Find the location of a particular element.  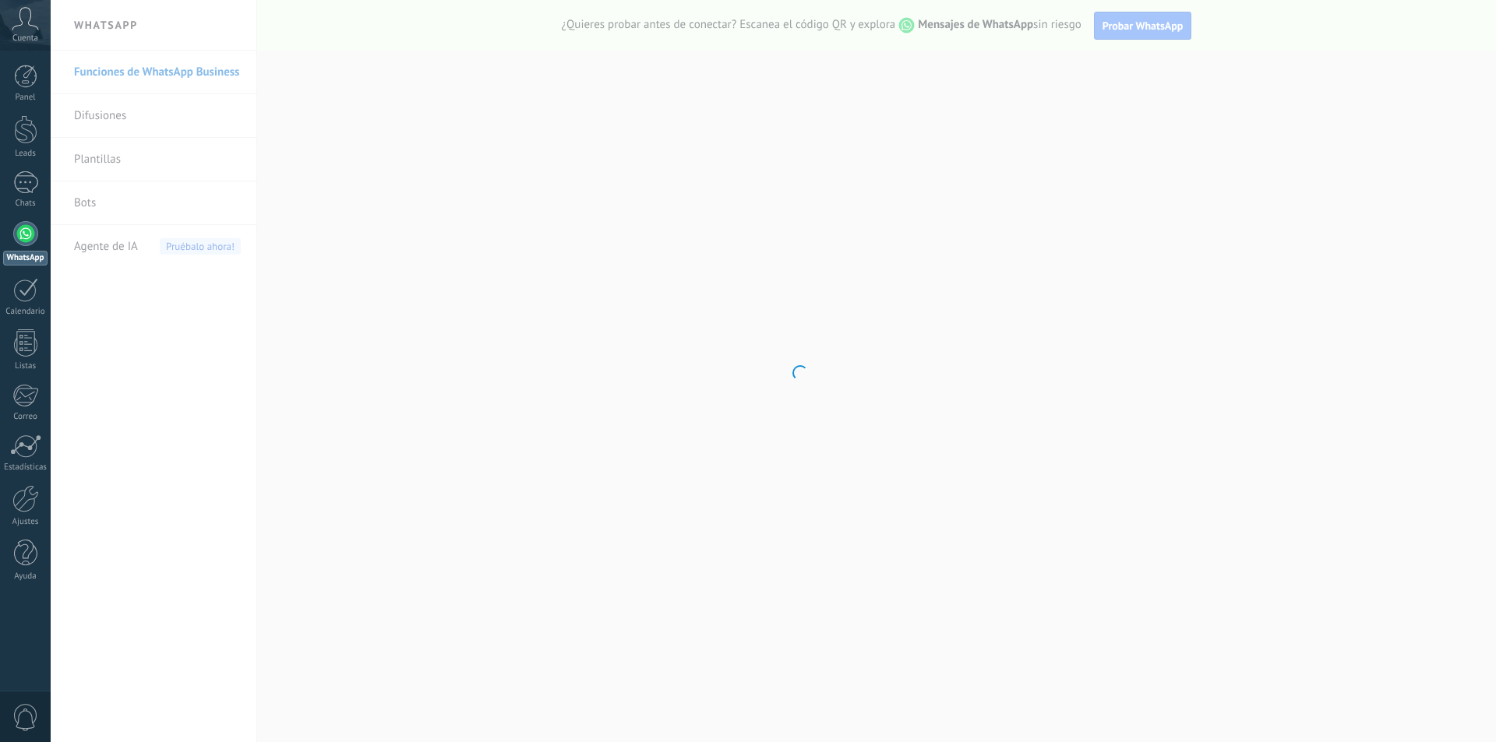

div: Ajustes is located at coordinates (26, 522).